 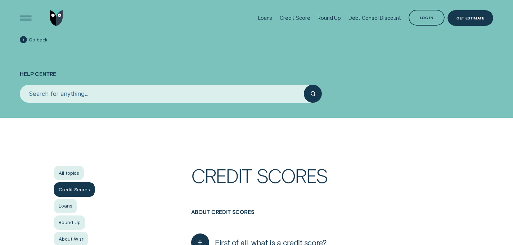 What do you see at coordinates (56, 18) in the screenshot?
I see `img: Wisr` at bounding box center [56, 18].